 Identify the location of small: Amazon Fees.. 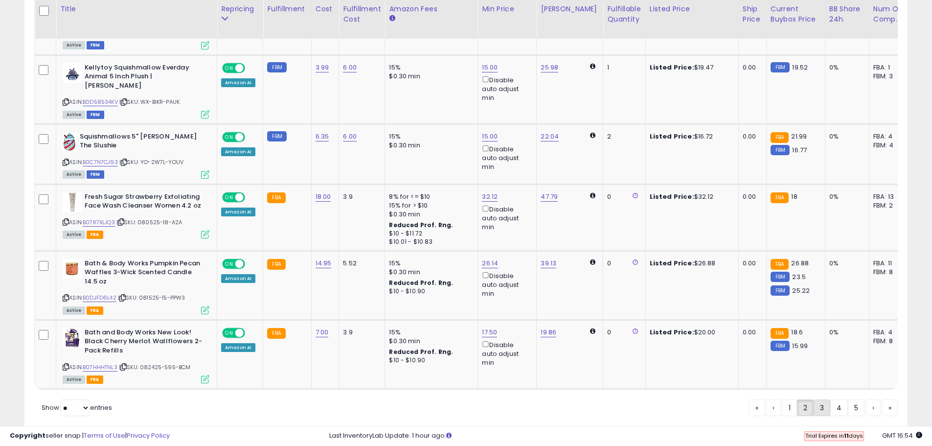
(392, 19).